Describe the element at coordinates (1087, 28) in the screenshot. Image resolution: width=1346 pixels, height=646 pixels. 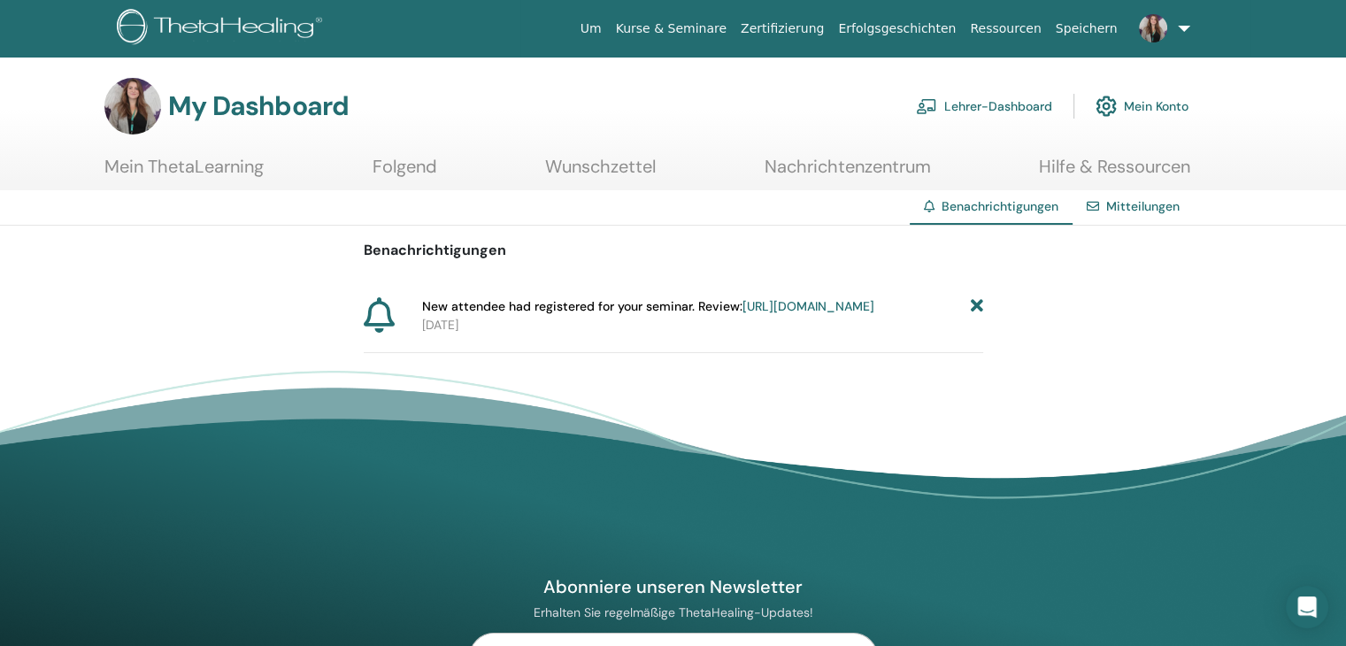
I see `a: Speichern` at that location.